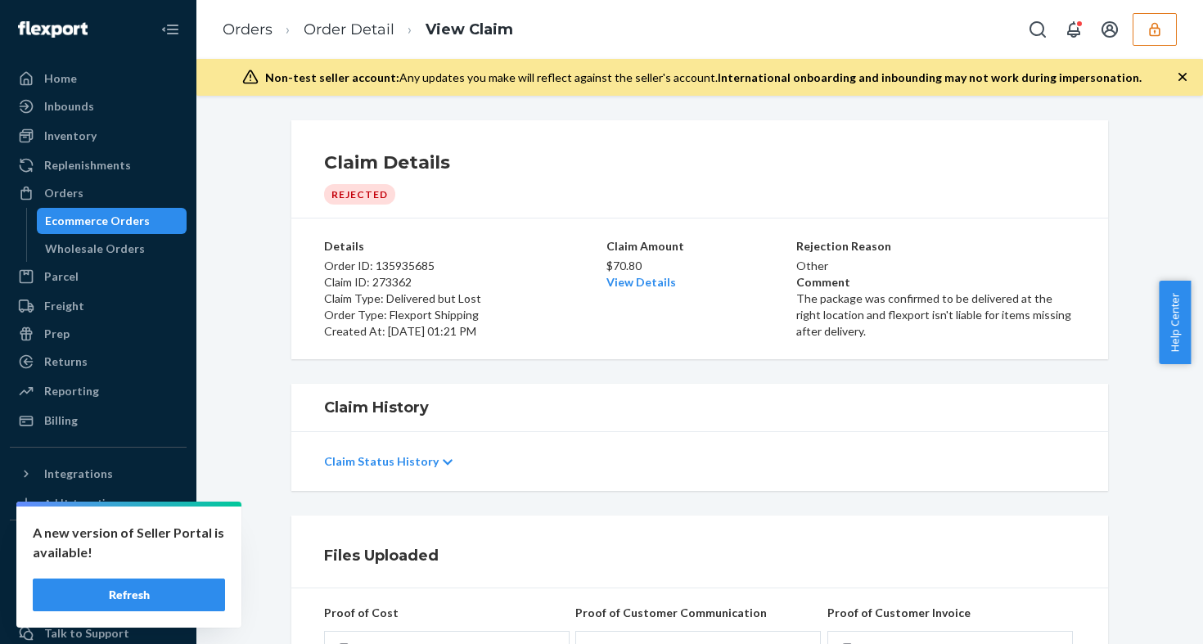 This screenshot has width=1203, height=644. Describe the element at coordinates (700, 266) in the screenshot. I see `p: $70.80` at that location.